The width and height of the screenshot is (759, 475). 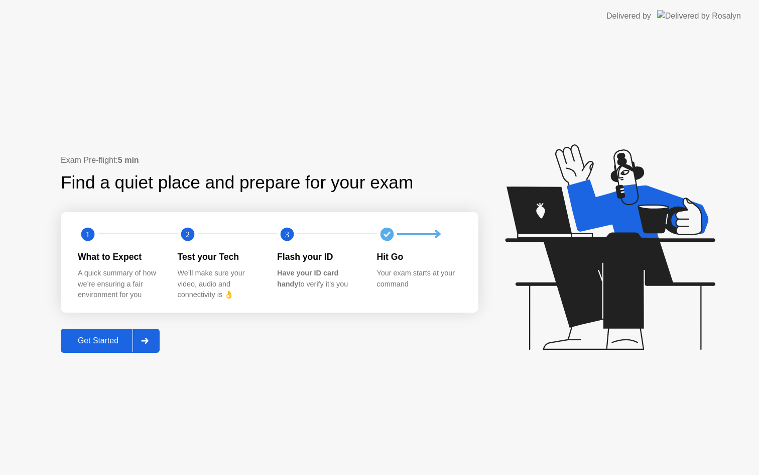 I want to click on div: Your exam starts at your command, so click(x=419, y=278).